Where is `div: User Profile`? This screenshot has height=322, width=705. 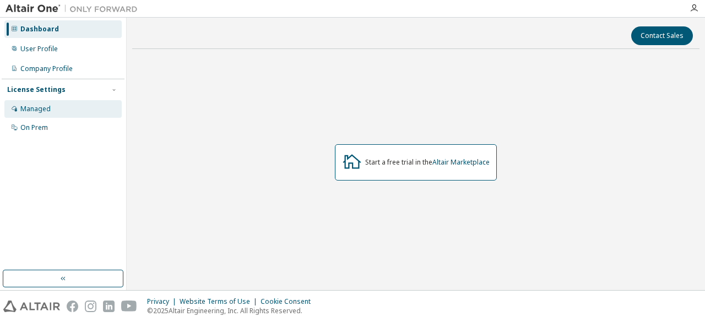
div: User Profile is located at coordinates (39, 49).